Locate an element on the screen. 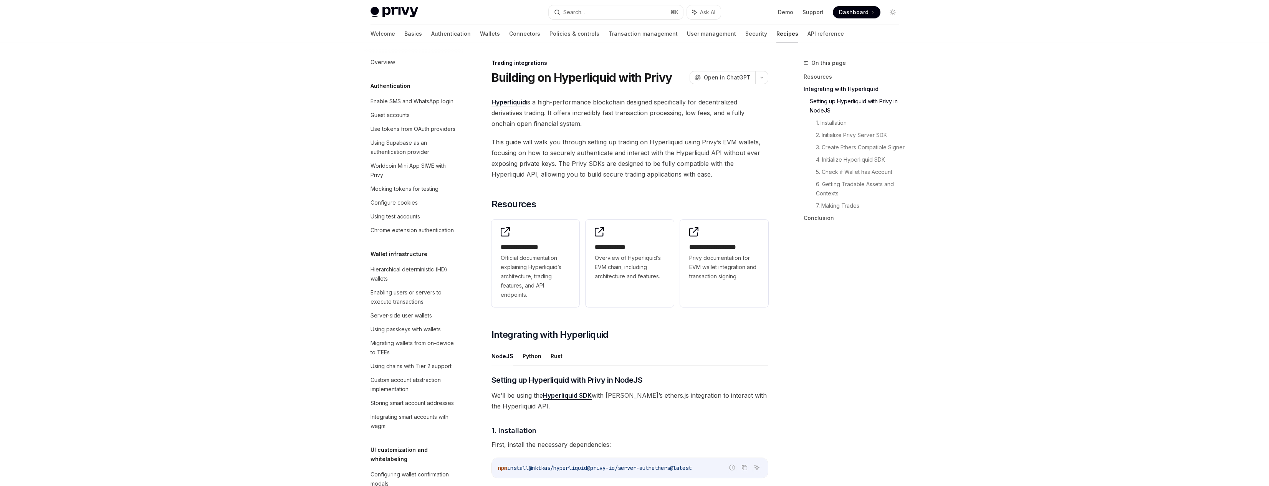 The width and height of the screenshot is (1269, 486). span: install is located at coordinates (518, 468).